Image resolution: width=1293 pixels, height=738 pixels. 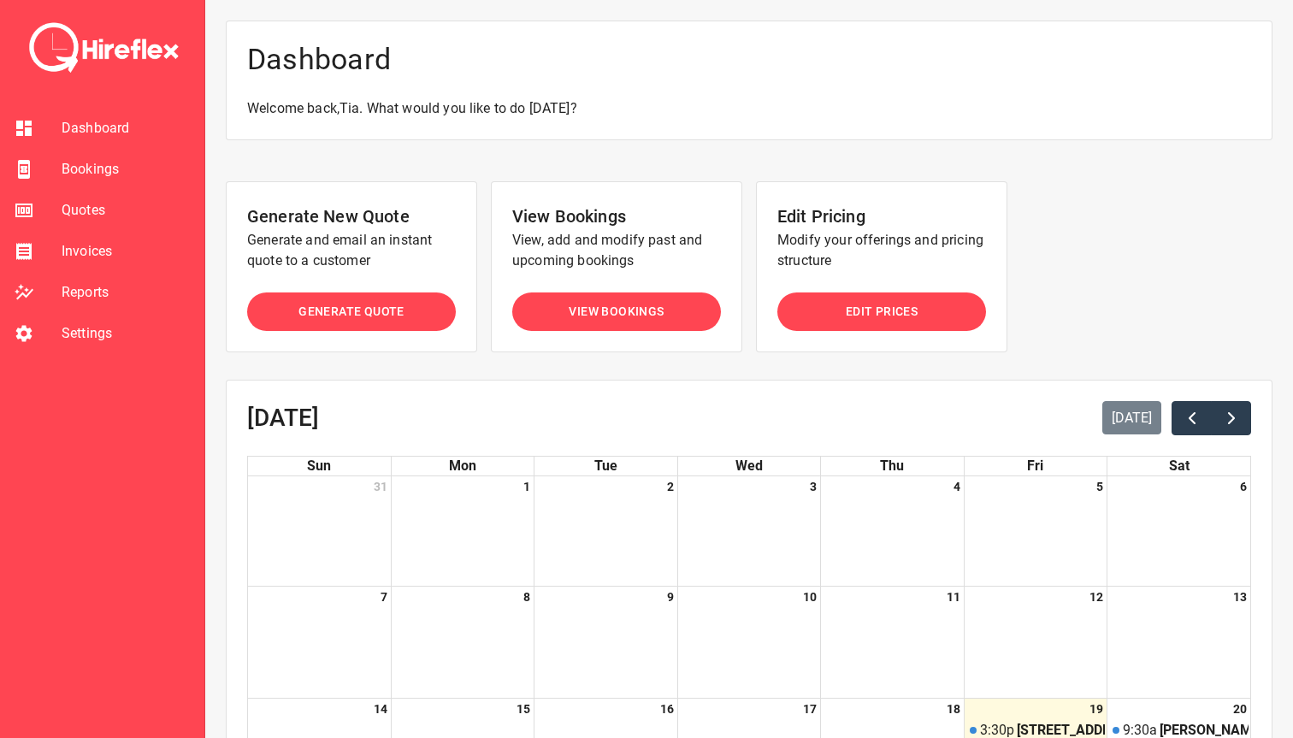 What do you see at coordinates (953, 709) in the screenshot?
I see `a: September 18, 2025` at bounding box center [953, 709].